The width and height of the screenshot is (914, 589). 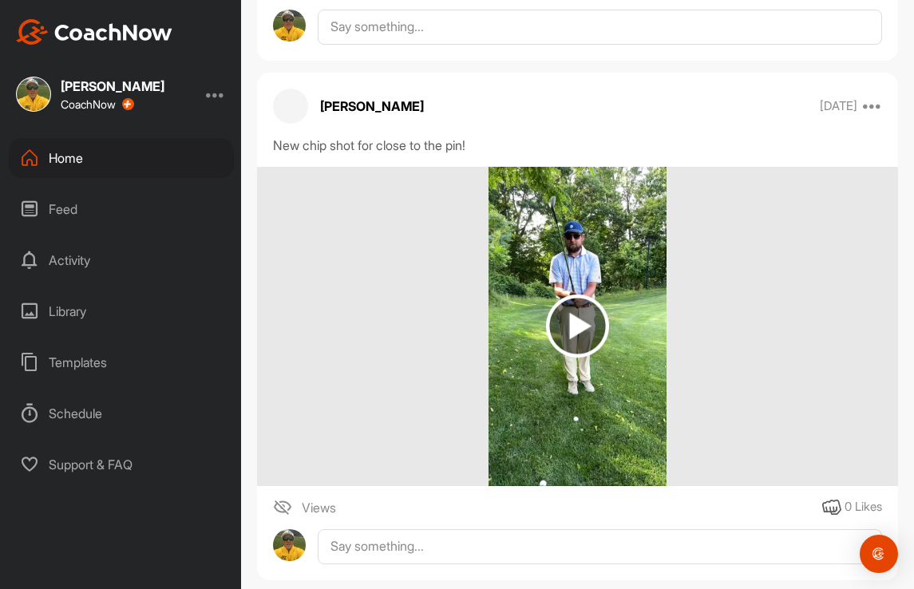 What do you see at coordinates (94, 32) in the screenshot?
I see `img: CoachNow` at bounding box center [94, 32].